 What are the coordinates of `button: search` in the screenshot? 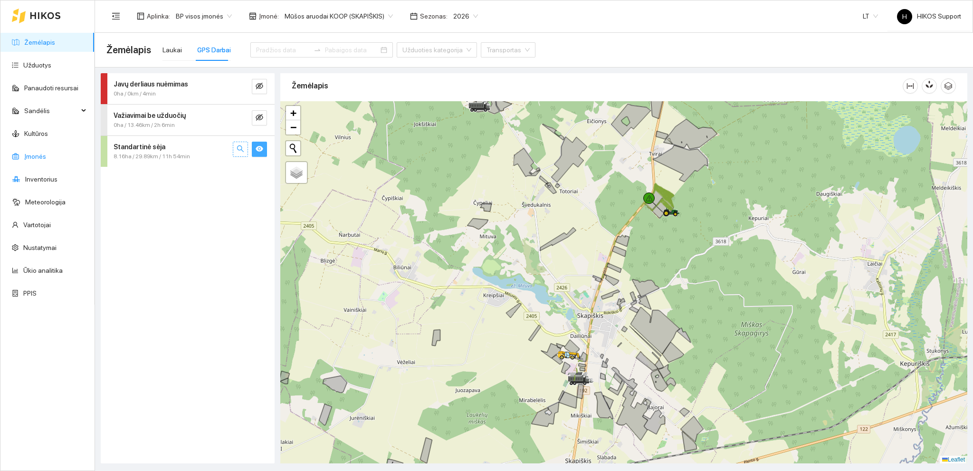 It's located at (240, 149).